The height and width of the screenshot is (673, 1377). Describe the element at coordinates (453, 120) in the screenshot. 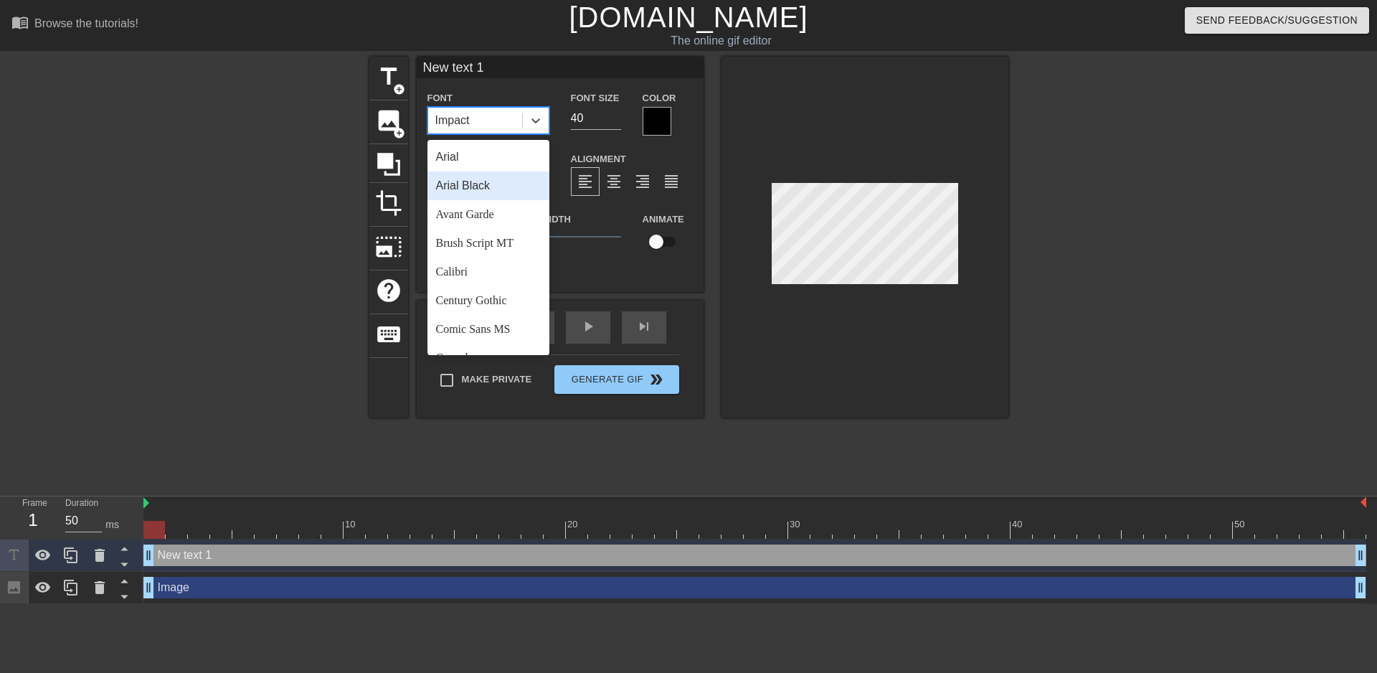

I see `div: Impact` at that location.